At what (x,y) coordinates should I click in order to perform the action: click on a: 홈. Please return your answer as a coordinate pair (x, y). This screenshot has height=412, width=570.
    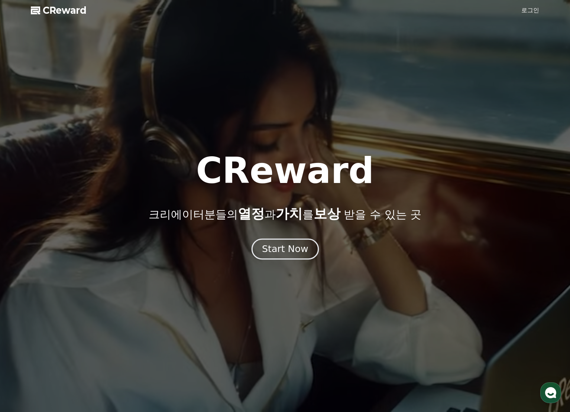
    Looking at the image, I should click on (26, 245).